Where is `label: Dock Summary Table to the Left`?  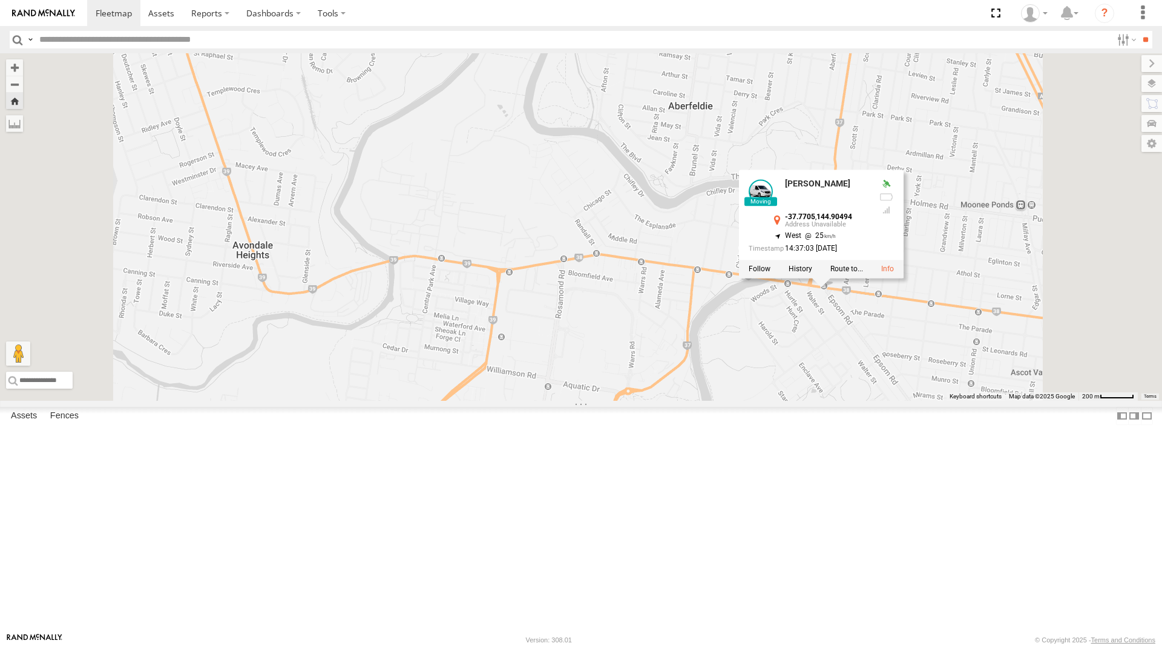 label: Dock Summary Table to the Left is located at coordinates (1122, 415).